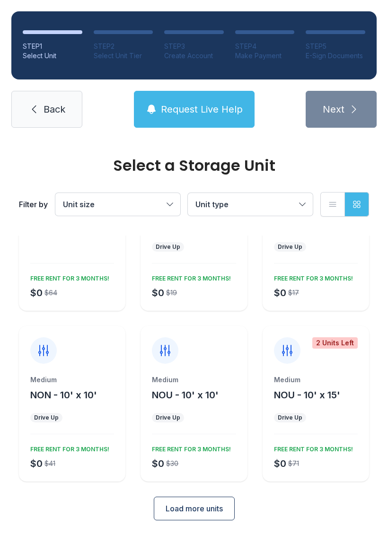 The width and height of the screenshot is (388, 535). I want to click on span: Back, so click(54, 109).